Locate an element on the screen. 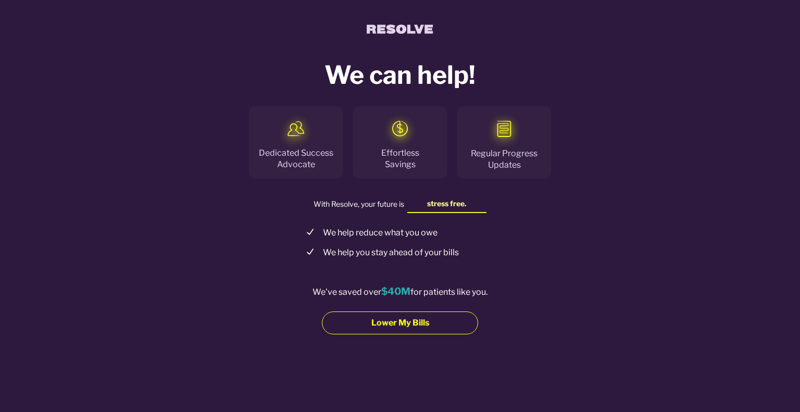  div: Regular Progress Updates is located at coordinates (504, 159).